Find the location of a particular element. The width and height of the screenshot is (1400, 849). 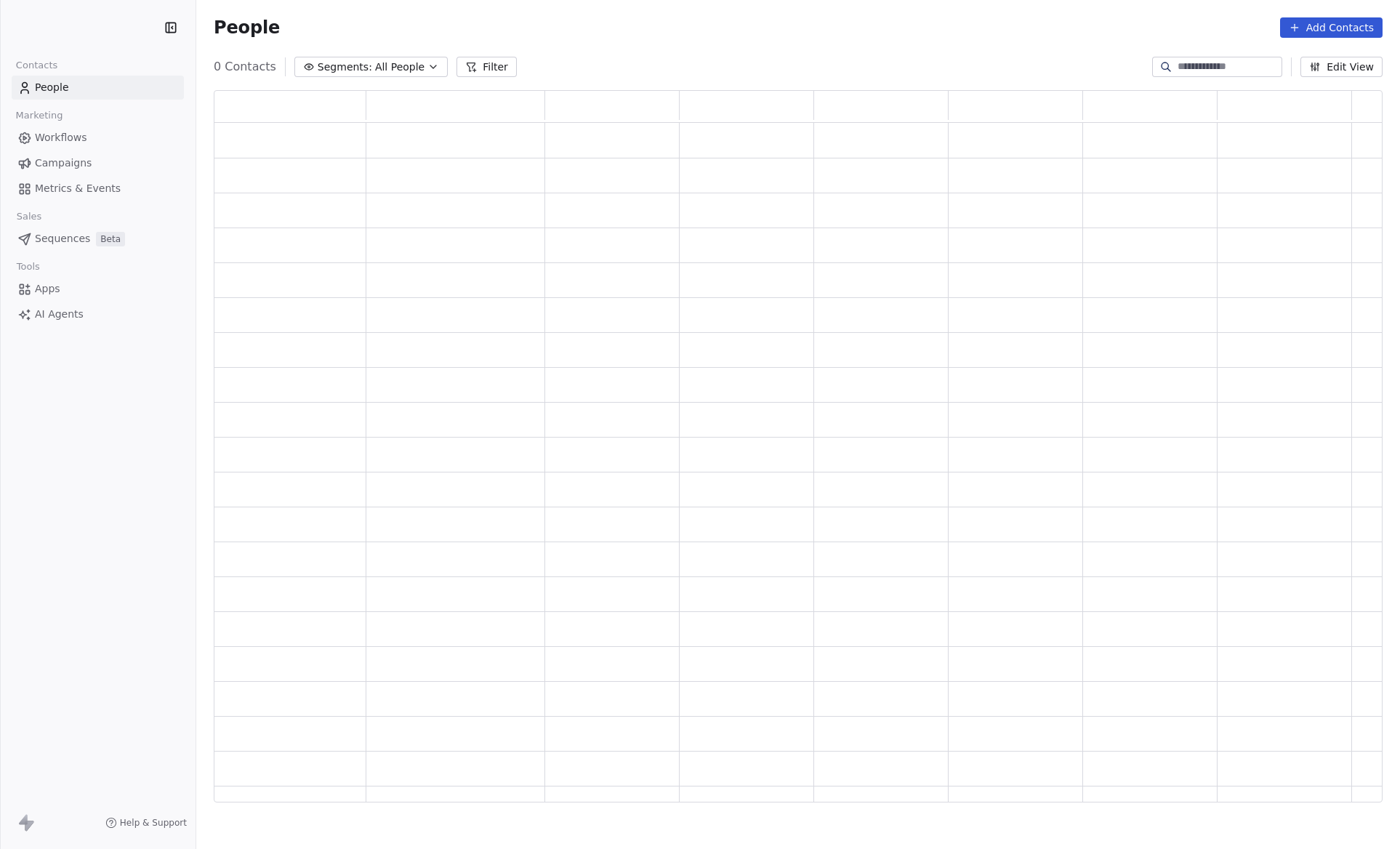

span: Sales is located at coordinates (29, 216).